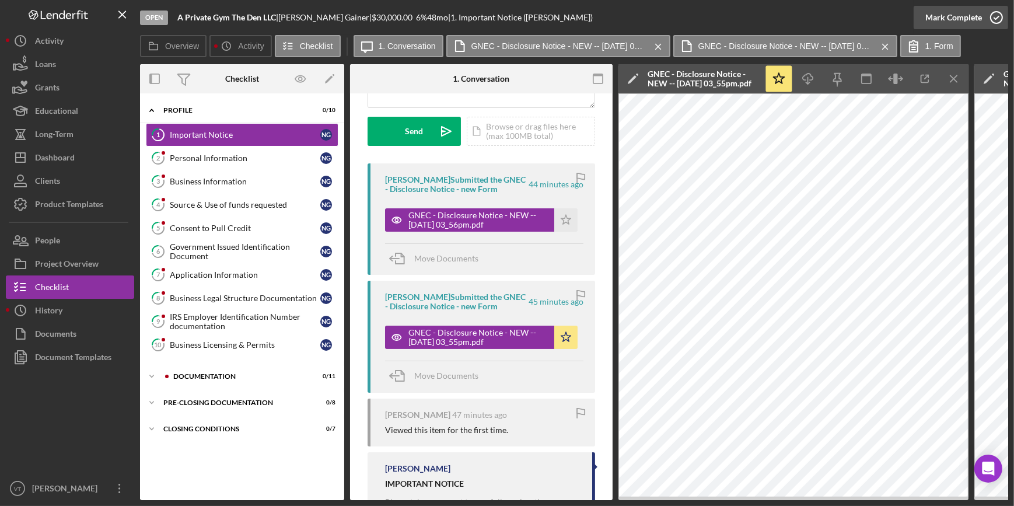 The width and height of the screenshot is (1014, 506). I want to click on div: Application Information, so click(245, 275).